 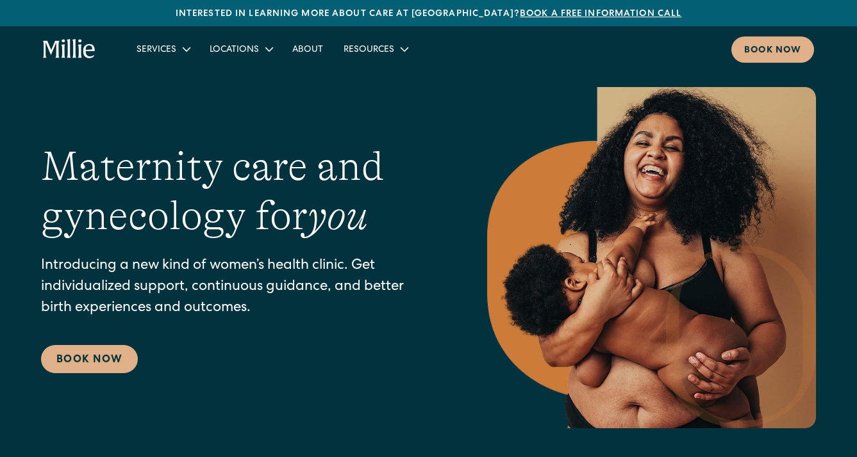 What do you see at coordinates (89, 359) in the screenshot?
I see `a: Book Now` at bounding box center [89, 359].